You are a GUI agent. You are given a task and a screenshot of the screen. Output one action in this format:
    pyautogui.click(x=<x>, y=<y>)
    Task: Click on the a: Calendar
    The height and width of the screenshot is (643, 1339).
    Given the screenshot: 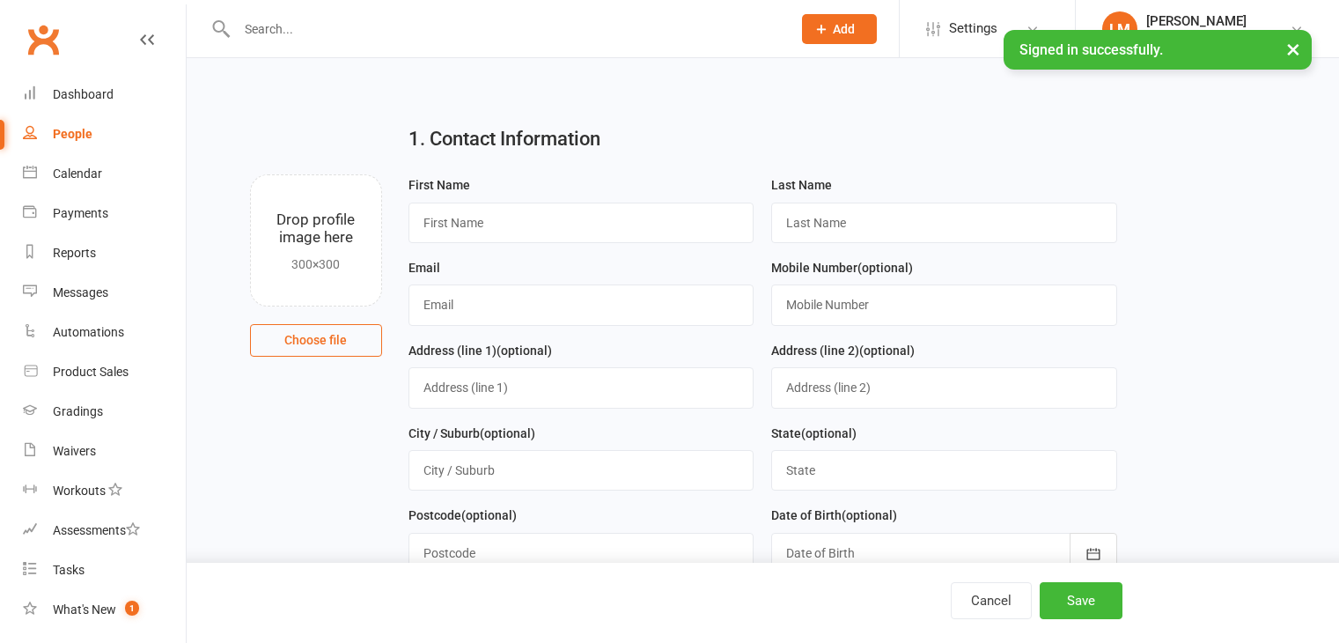 What is the action you would take?
    pyautogui.click(x=104, y=173)
    